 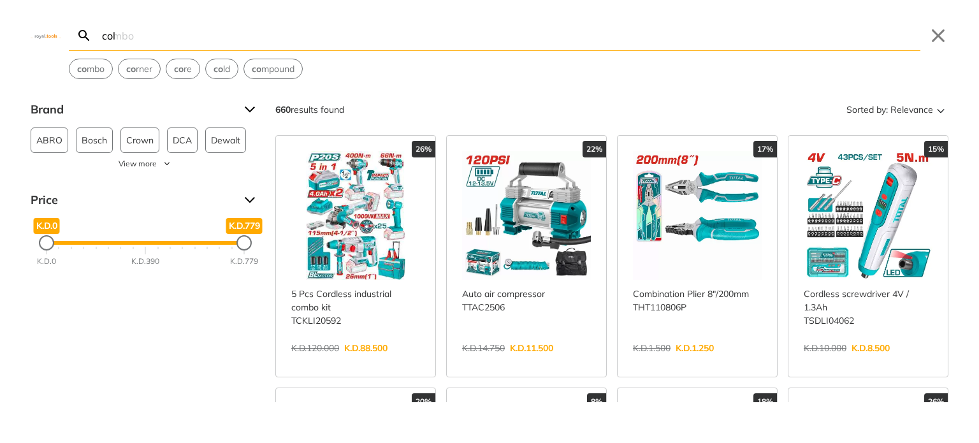 I want to click on button: Select suggestion: compound, so click(x=273, y=69).